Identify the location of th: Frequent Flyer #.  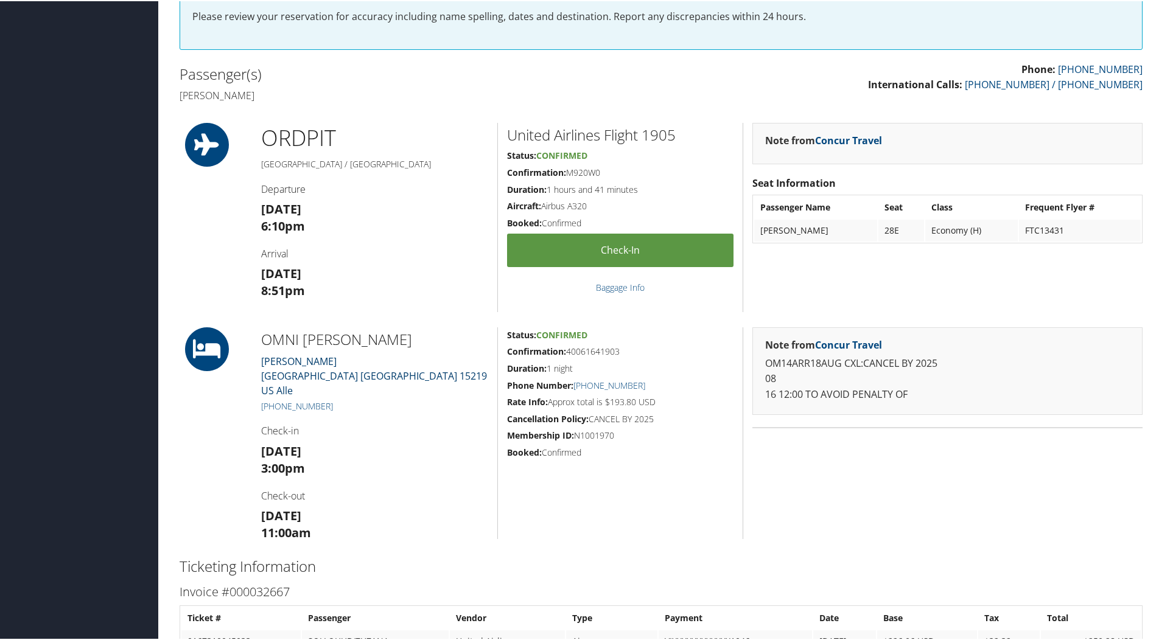
(1080, 206).